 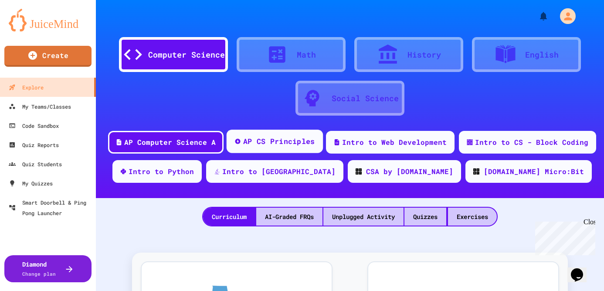 What do you see at coordinates (51, 208) in the screenshot?
I see `div: Smart Doorbell & Ping Pong Launcher` at bounding box center [51, 208].